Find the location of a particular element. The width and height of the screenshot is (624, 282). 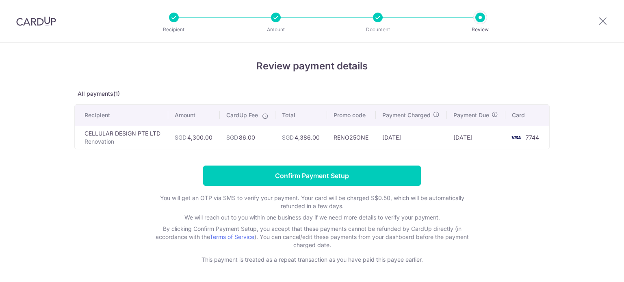

td: 86.00 is located at coordinates (248, 137).